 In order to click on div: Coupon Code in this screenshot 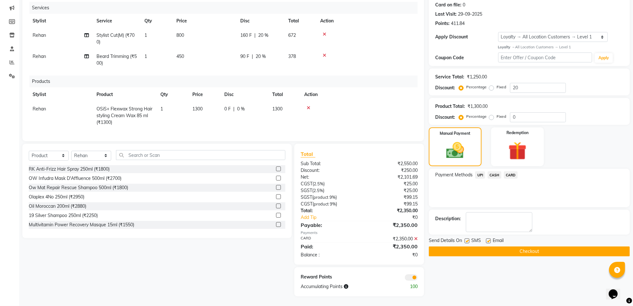, I will do `click(467, 58)`.